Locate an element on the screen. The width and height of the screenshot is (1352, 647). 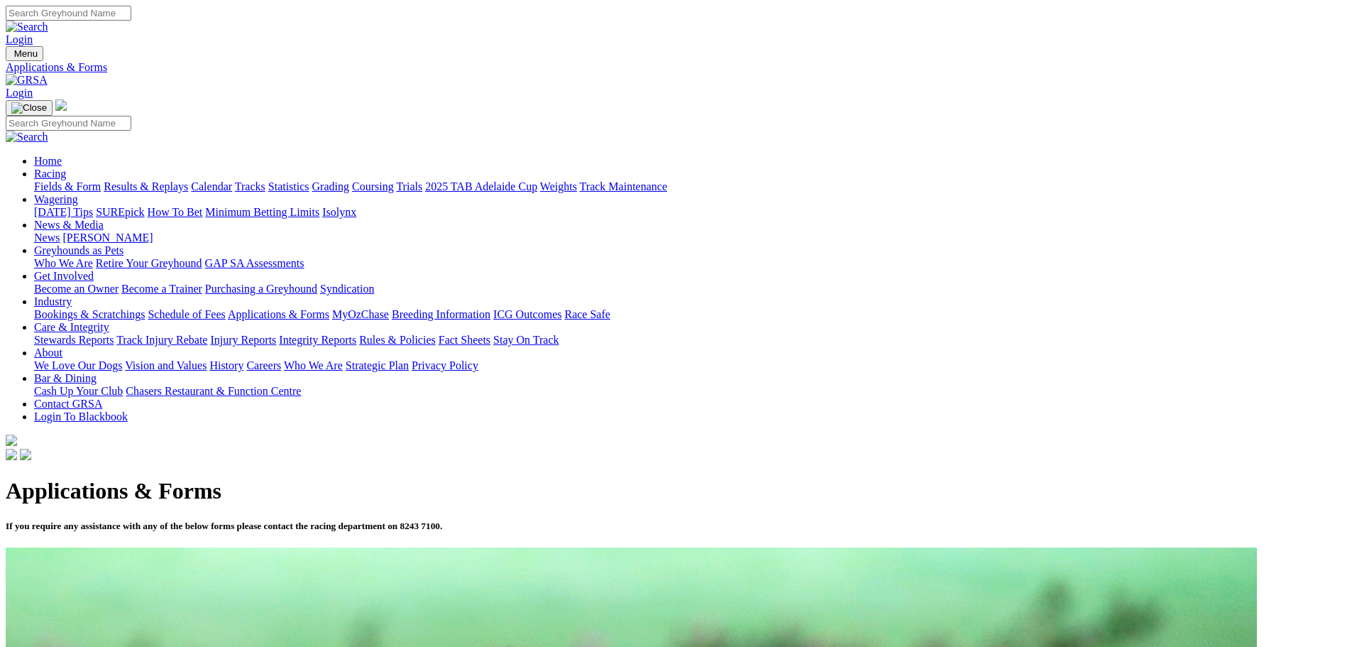
a: Care & Integrity is located at coordinates (72, 326).